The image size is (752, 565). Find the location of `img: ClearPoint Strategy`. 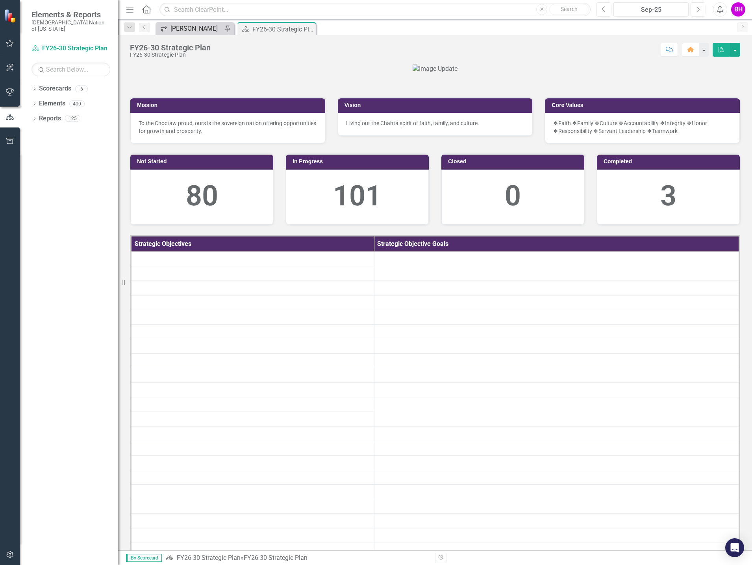

img: ClearPoint Strategy is located at coordinates (11, 16).